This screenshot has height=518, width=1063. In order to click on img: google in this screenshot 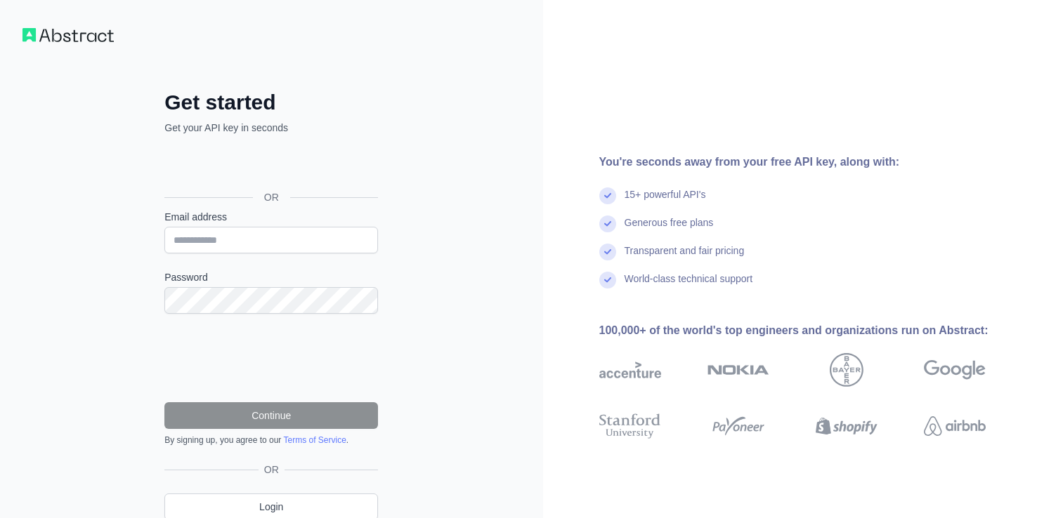, I will do `click(955, 370)`.